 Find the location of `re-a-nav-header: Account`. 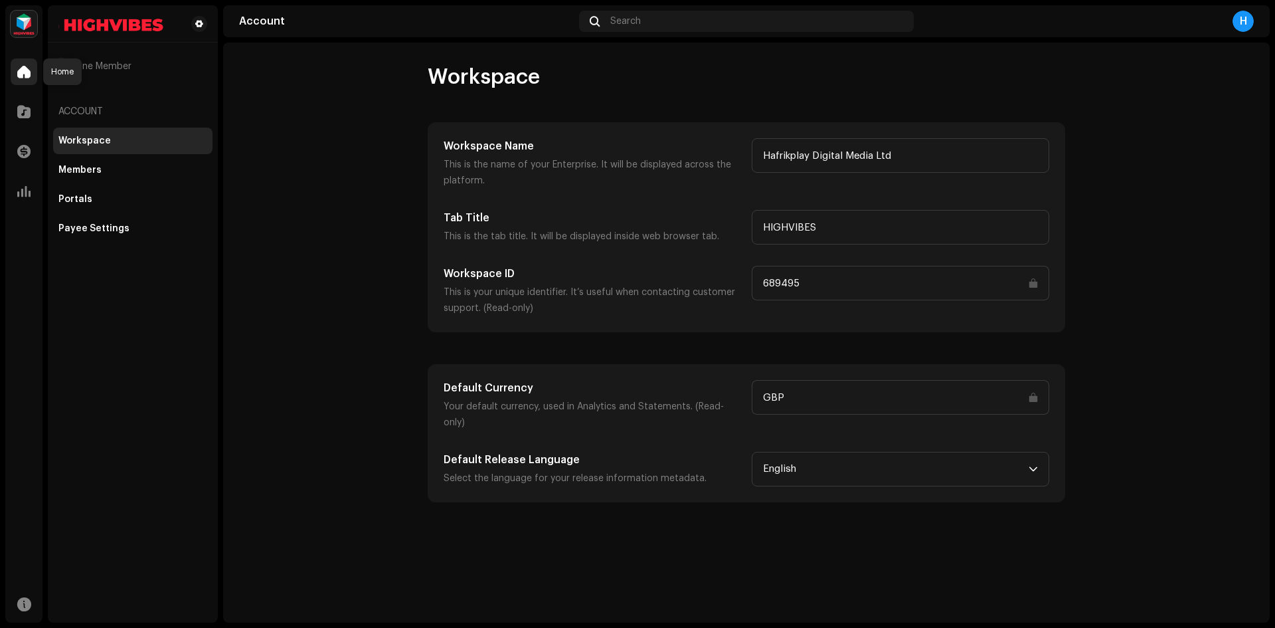

re-a-nav-header: Account is located at coordinates (133, 112).